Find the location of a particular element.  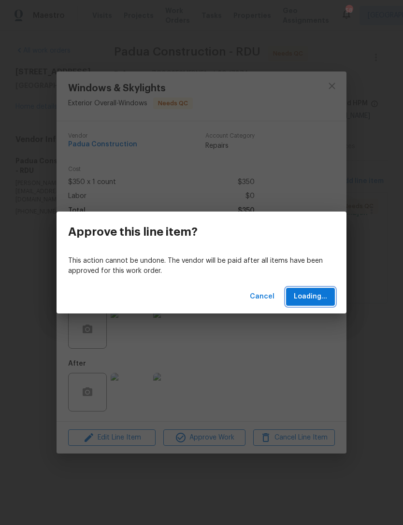

p: This action cannot be undone. The vendor will be paid after all items have been approved for this... is located at coordinates (201, 266).